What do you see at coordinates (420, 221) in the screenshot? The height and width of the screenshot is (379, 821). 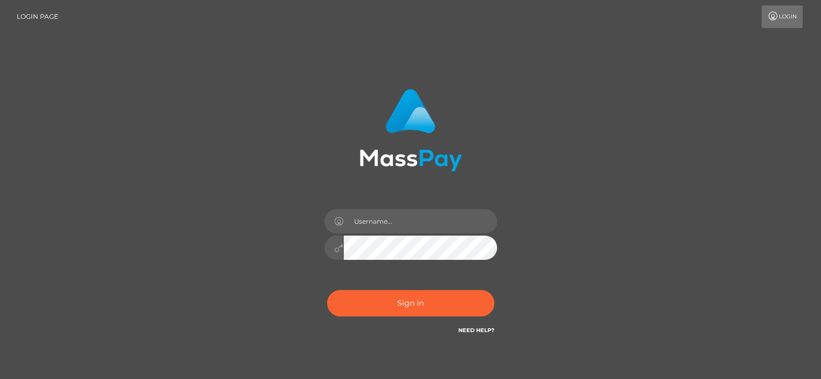 I see `input: Username...` at bounding box center [420, 221].